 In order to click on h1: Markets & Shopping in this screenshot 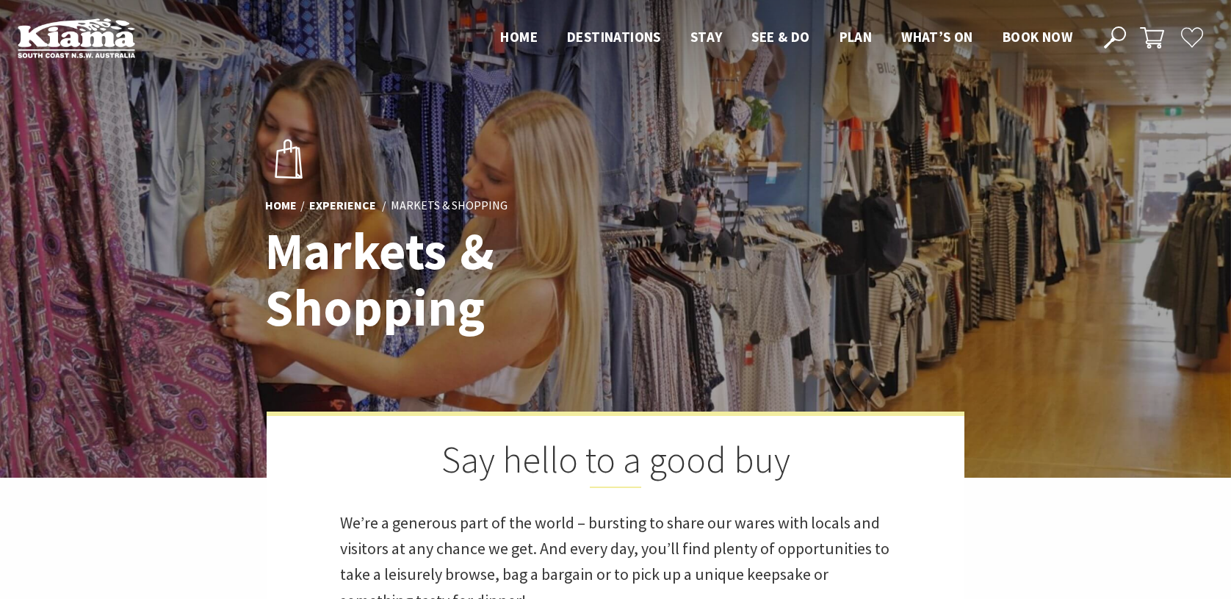, I will do `click(472, 280)`.